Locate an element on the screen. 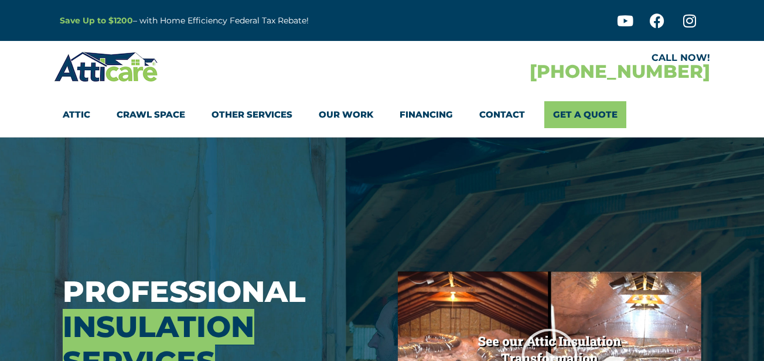 This screenshot has width=764, height=361. a: Attic is located at coordinates (76, 115).